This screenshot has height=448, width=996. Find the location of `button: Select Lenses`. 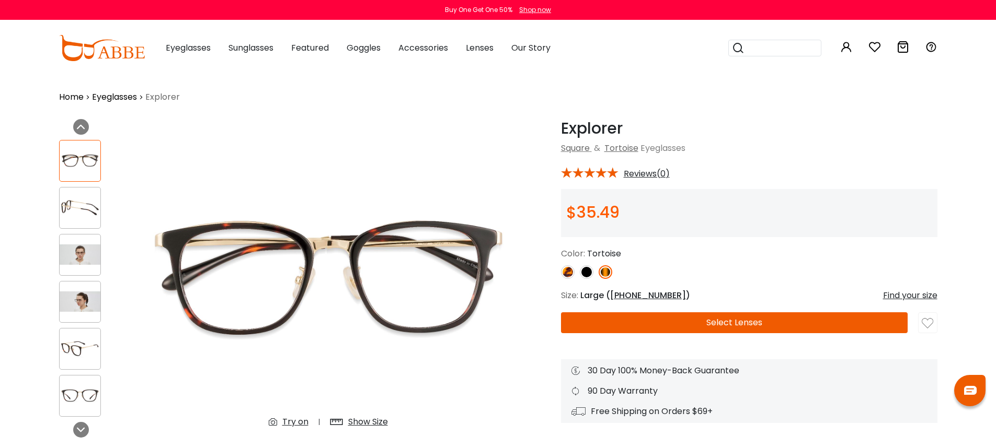

button: Select Lenses is located at coordinates (734, 323).